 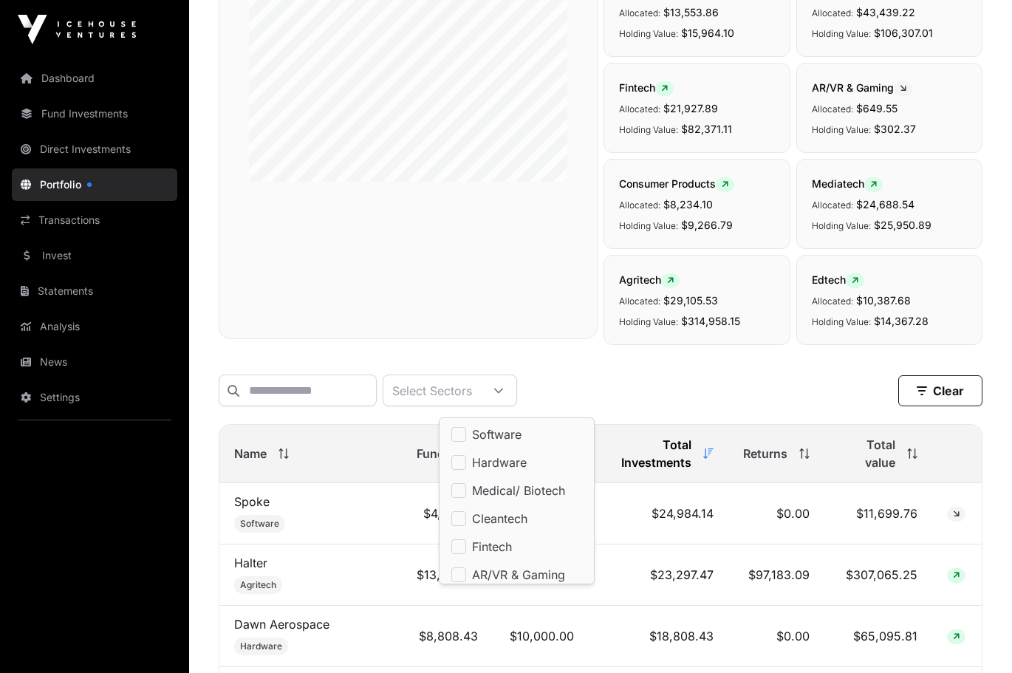 I want to click on td: $4,984.14, so click(x=447, y=514).